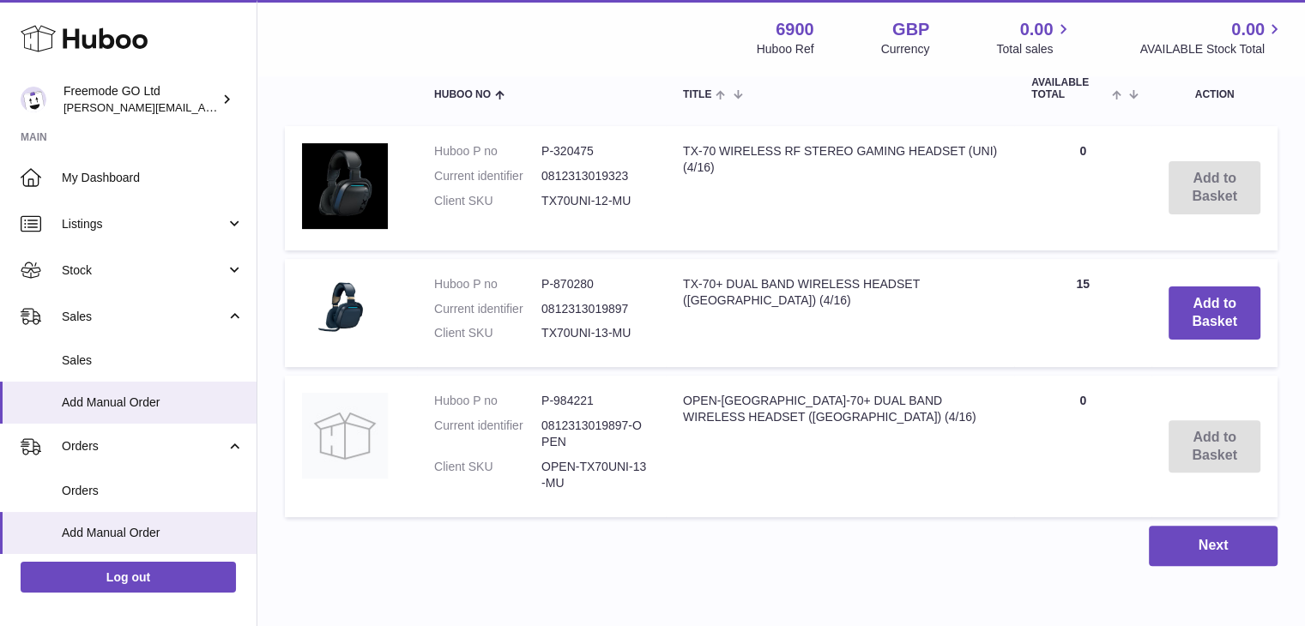 This screenshot has height=626, width=1305. I want to click on a: Log out, so click(128, 577).